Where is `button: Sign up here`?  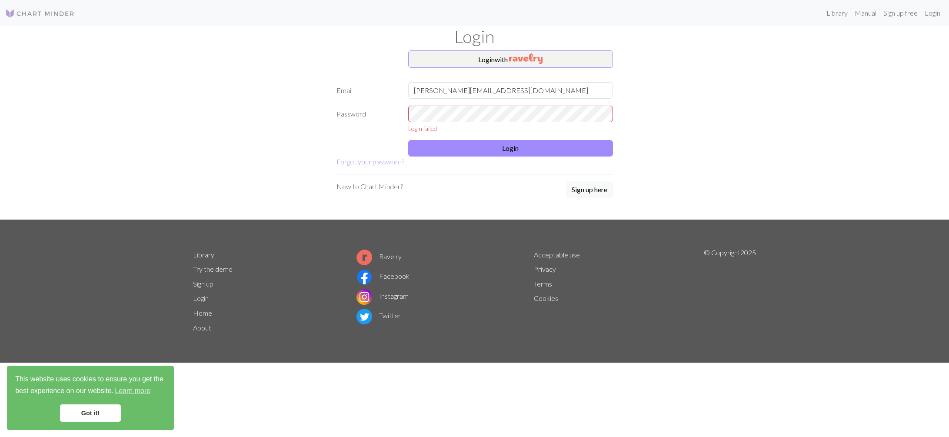 button: Sign up here is located at coordinates (589, 190).